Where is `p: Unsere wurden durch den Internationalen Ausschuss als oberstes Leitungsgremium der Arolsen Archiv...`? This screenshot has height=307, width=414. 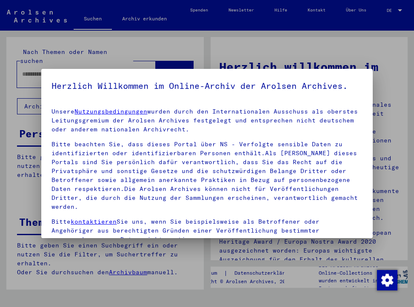 p: Unsere wurden durch den Internationalen Ausschuss als oberstes Leitungsgremium der Arolsen Archiv... is located at coordinates (207, 120).